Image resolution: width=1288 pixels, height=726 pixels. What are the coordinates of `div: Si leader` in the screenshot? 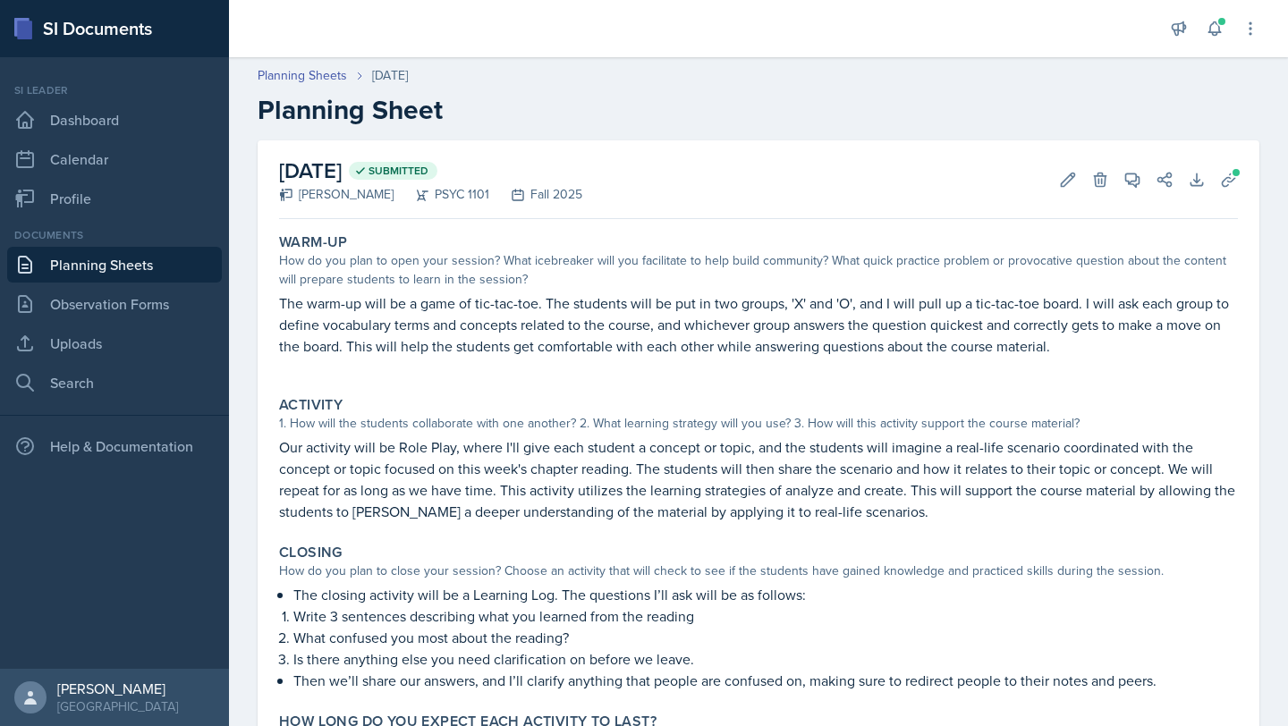 It's located at (114, 90).